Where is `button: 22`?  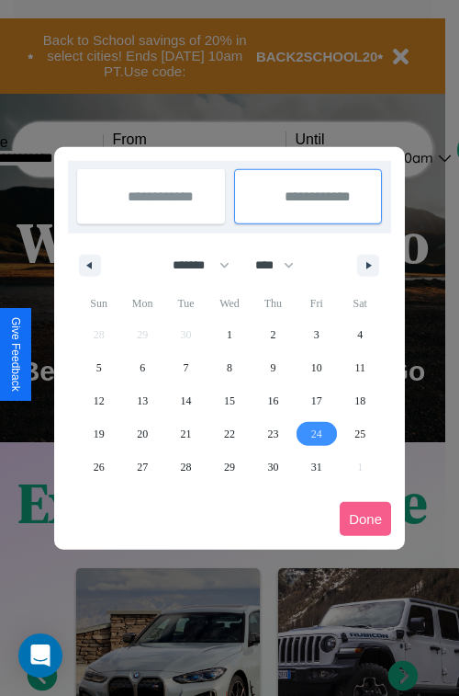
button: 22 is located at coordinates (229, 434).